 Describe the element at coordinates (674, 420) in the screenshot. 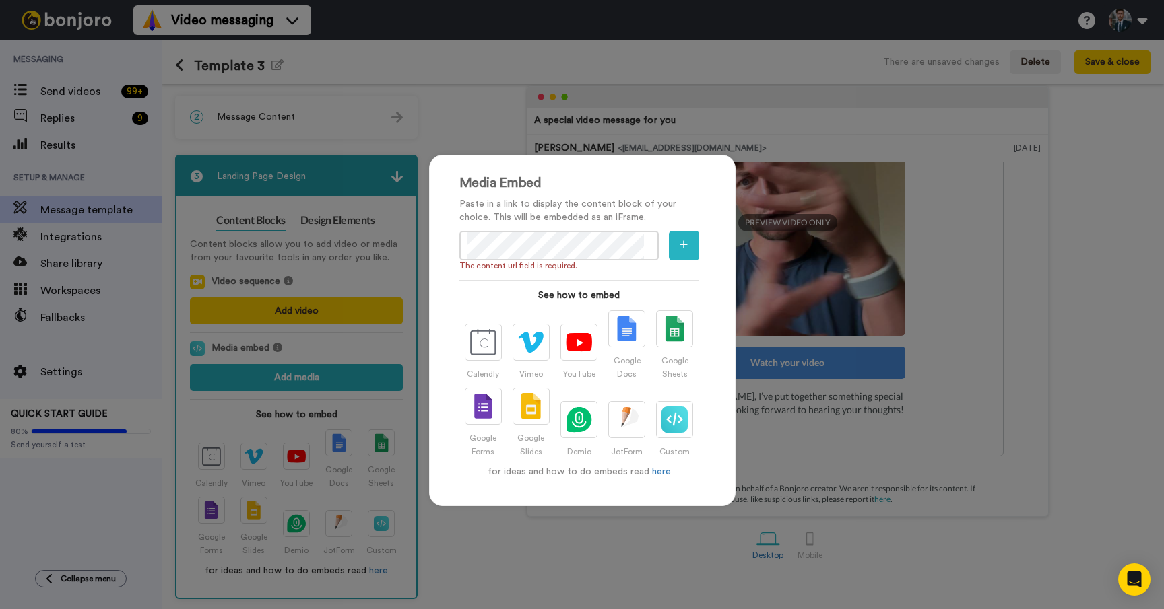

I see `img: Embed.svg` at that location.